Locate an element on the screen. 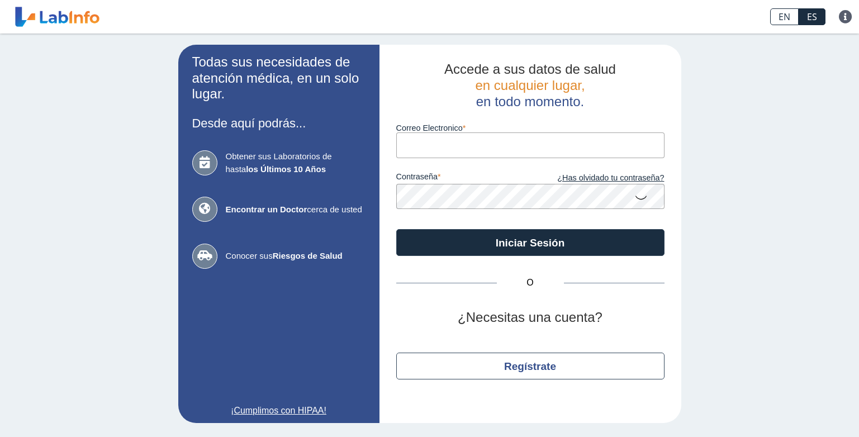 This screenshot has height=437, width=859. label: contraseña is located at coordinates (463, 178).